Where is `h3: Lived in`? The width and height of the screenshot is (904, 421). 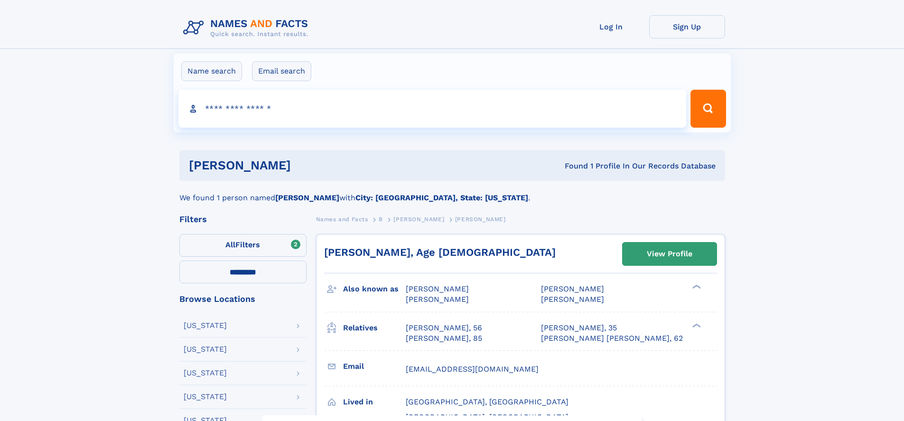
h3: Lived in is located at coordinates (375, 402).